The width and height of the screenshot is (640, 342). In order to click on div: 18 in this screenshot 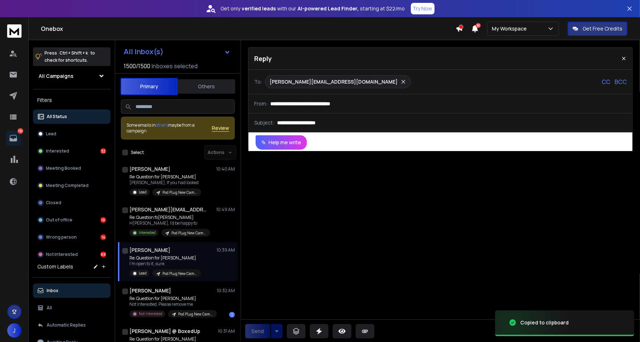, I will do `click(103, 220)`.